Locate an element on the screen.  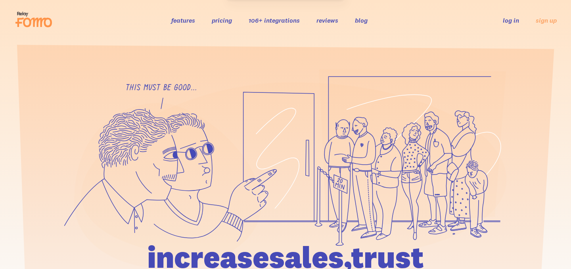
a: log in is located at coordinates (510, 20).